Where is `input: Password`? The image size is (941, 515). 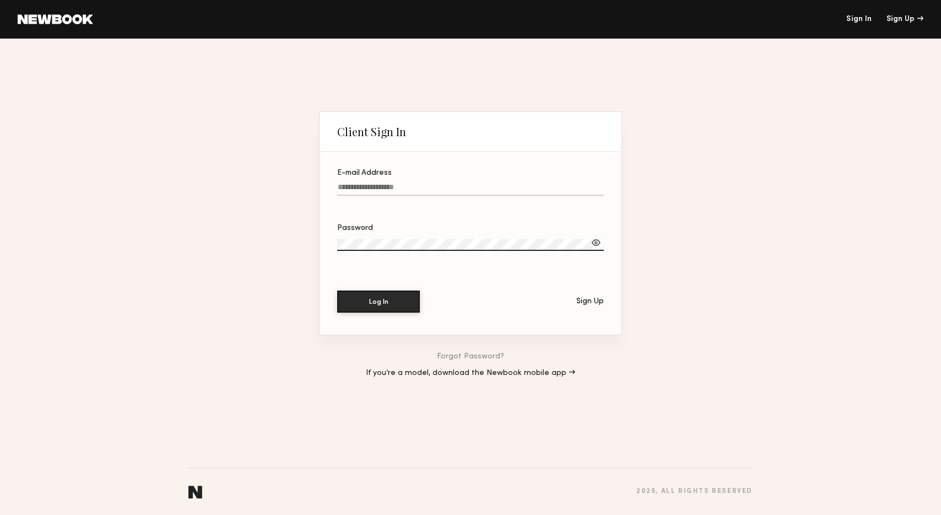 input: Password is located at coordinates (471, 245).